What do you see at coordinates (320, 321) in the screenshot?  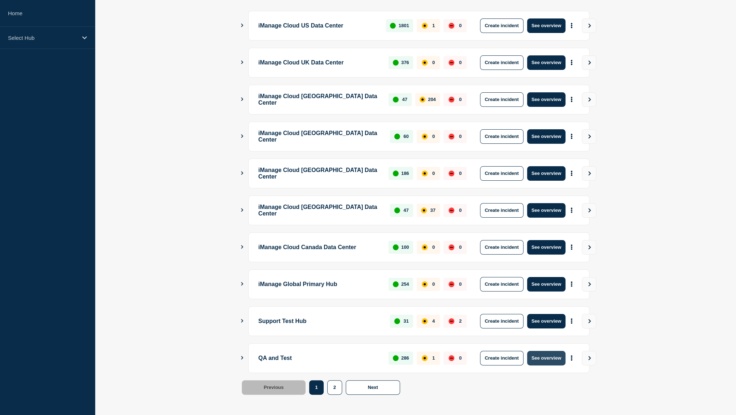 I see `p: Support Test Hub` at bounding box center [320, 321].